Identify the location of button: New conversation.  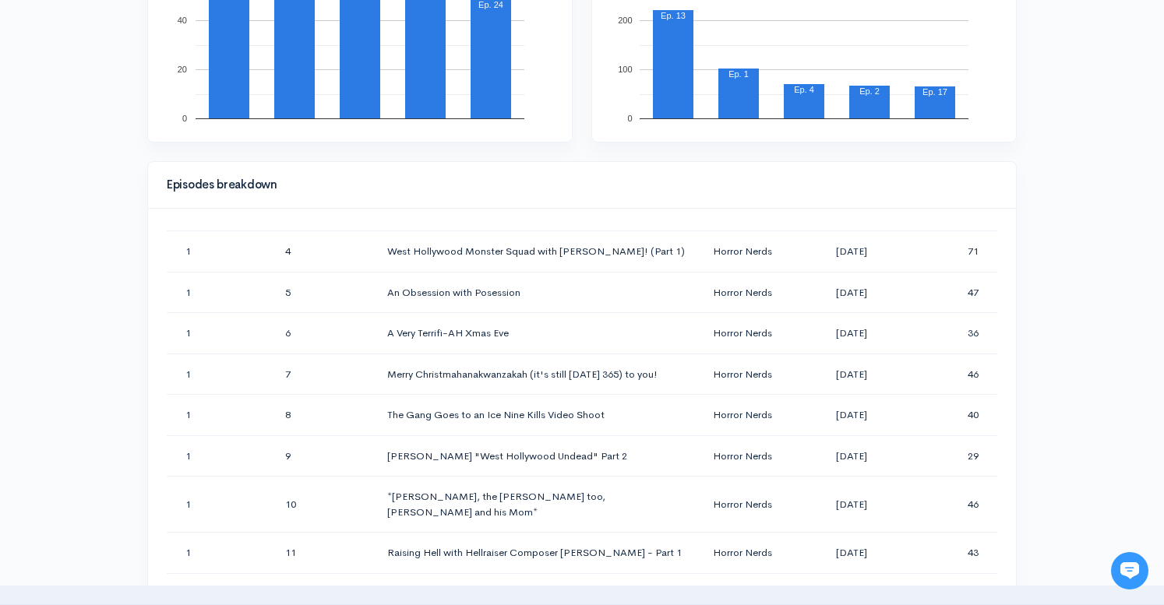
(156, 222).